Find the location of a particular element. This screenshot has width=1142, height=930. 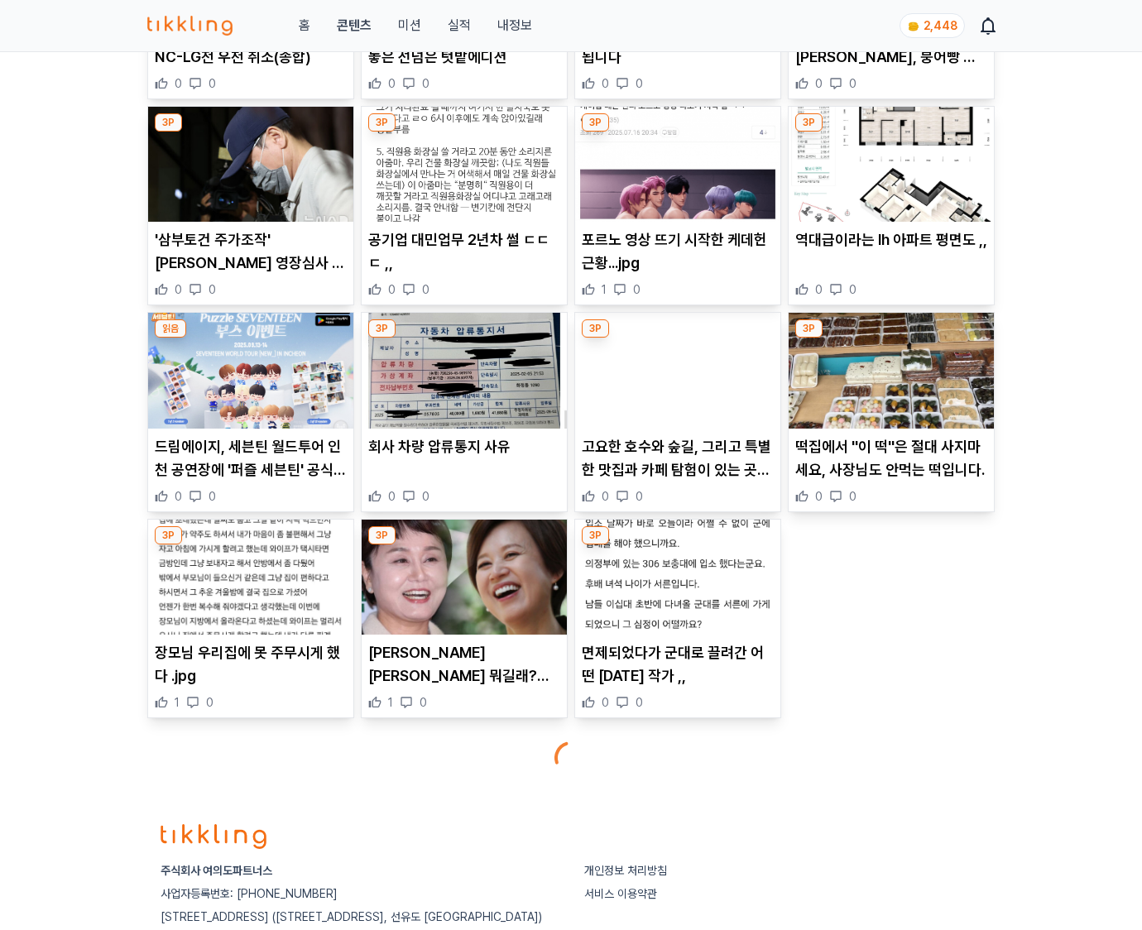

img: 포르노 영상 뜨기 시작한 케데헌 근황...jpg is located at coordinates (678, 165).